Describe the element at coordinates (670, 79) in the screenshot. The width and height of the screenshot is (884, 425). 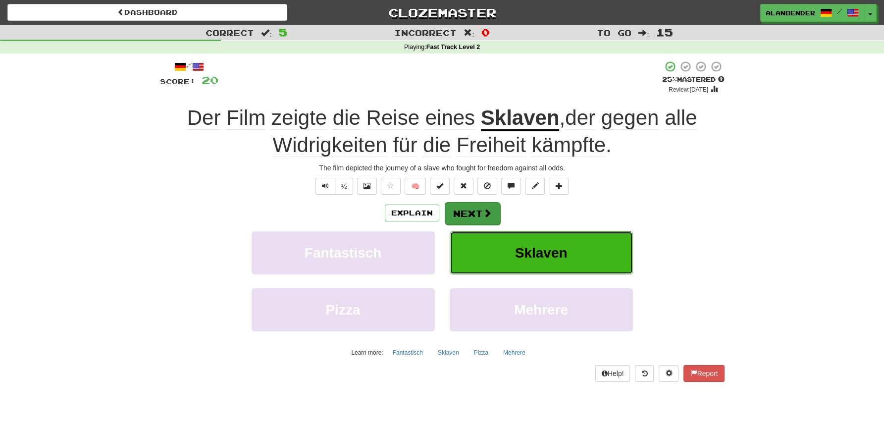
I see `span: 25 %` at that location.